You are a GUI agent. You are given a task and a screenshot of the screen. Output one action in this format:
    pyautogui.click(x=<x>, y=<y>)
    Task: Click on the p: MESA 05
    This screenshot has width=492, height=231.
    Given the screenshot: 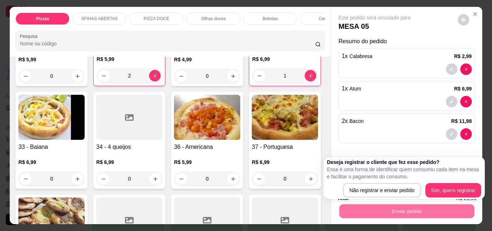 What is the action you would take?
    pyautogui.click(x=375, y=26)
    